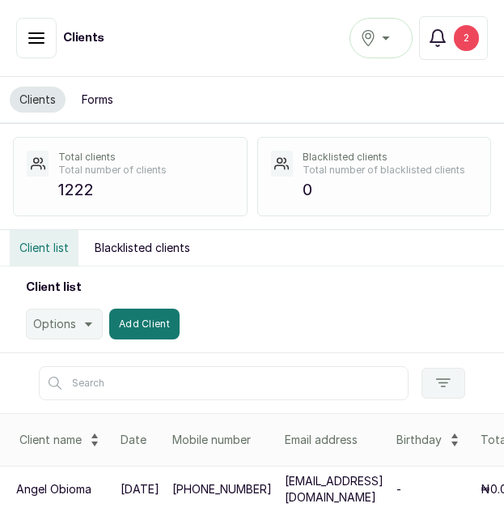 Image resolution: width=504 pixels, height=512 pixels. What do you see at coordinates (390, 170) in the screenshot?
I see `p: Total number of blacklisted clients` at bounding box center [390, 170].